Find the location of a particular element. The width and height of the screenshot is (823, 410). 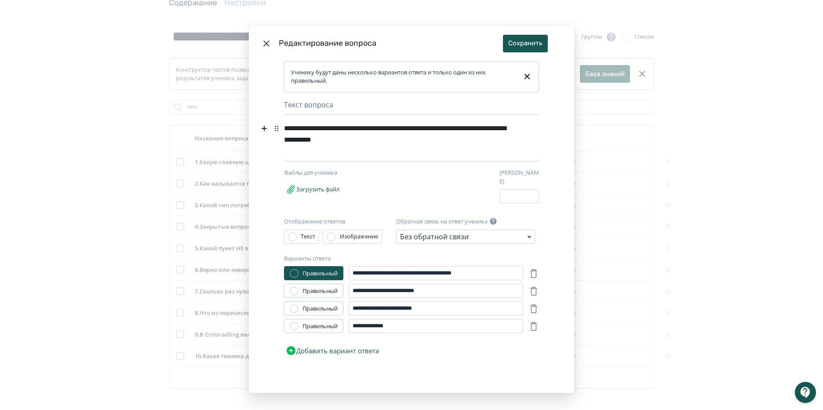

div: Ученику будут даны несколько вариантов ответа и только один из них правильный. is located at coordinates (403, 77).